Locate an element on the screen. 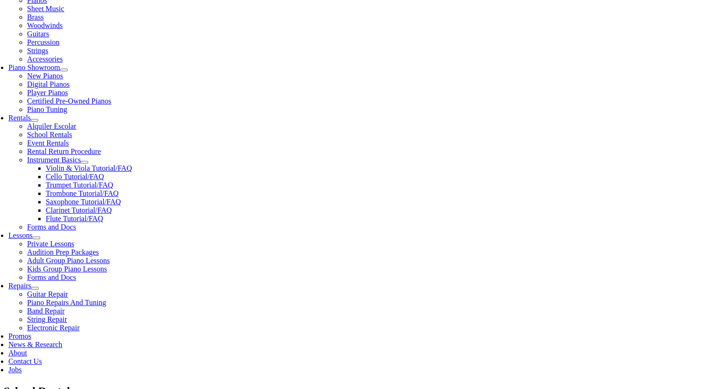 This screenshot has height=389, width=706. span: Brass is located at coordinates (35, 17).